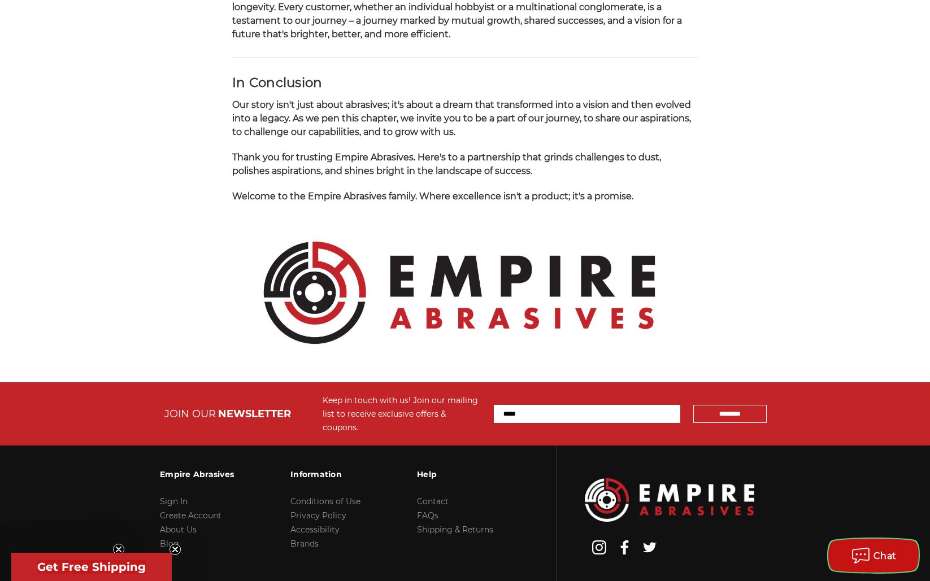 The height and width of the screenshot is (581, 930). I want to click on h3: Information, so click(325, 475).